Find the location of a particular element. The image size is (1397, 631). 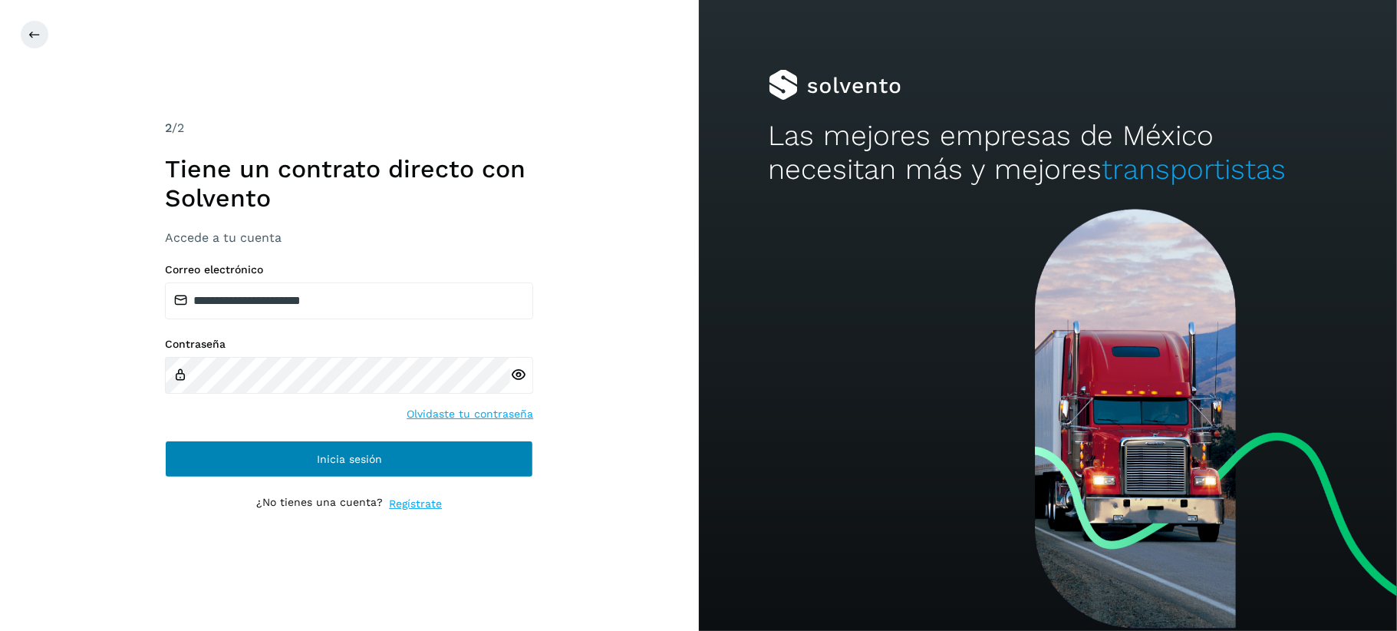

h1: Tiene un contrato directo con Solvento is located at coordinates (349, 183).